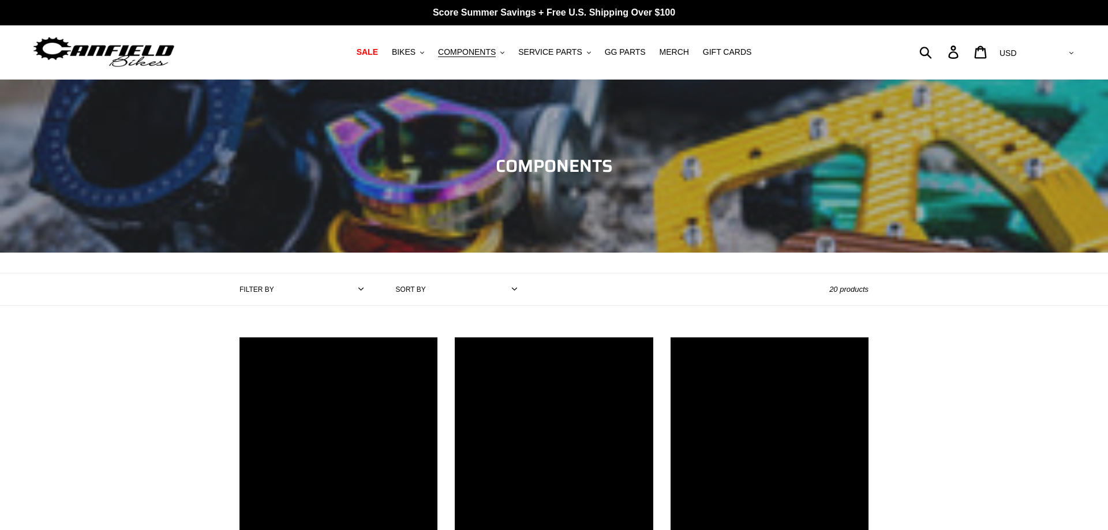 This screenshot has height=530, width=1108. I want to click on span: MERCH, so click(674, 52).